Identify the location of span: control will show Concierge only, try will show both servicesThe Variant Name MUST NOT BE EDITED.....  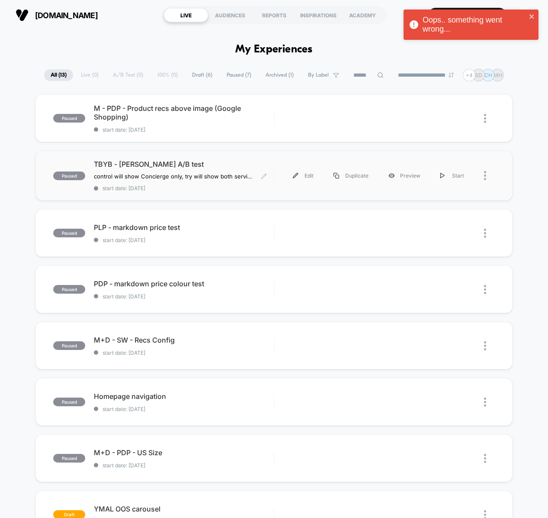
(174, 176).